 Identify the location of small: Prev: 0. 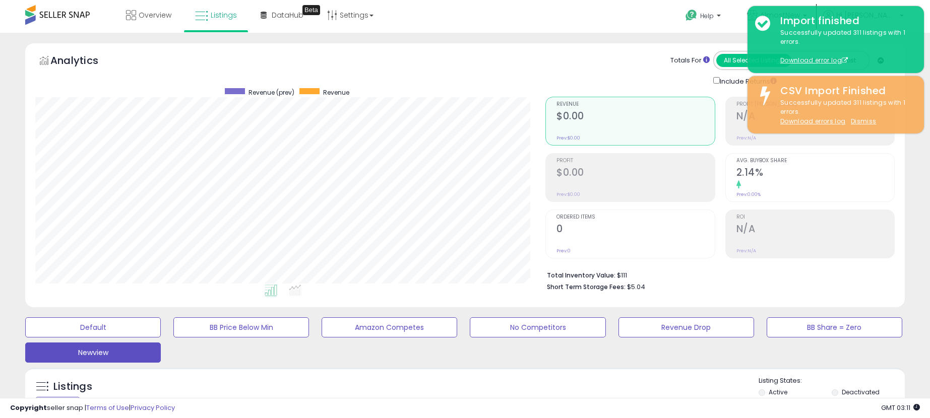
(564, 251).